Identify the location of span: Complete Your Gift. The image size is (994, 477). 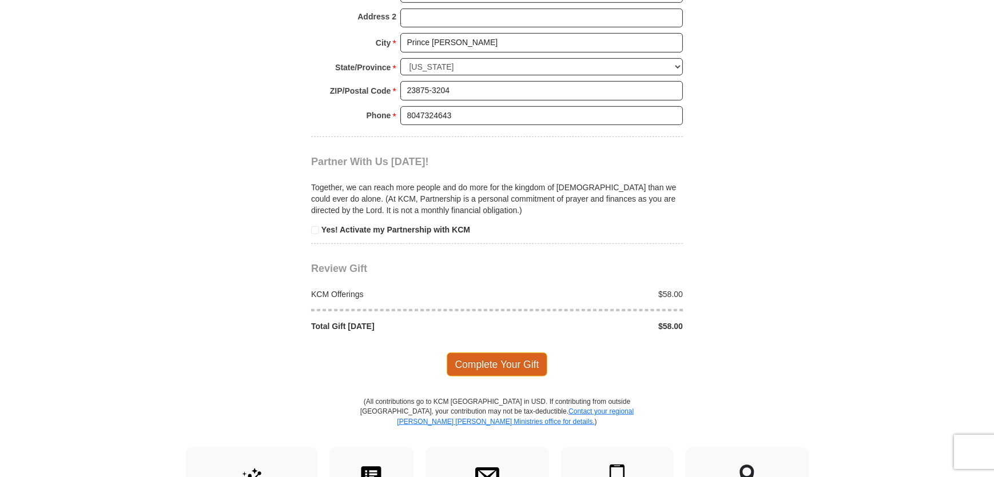
(497, 365).